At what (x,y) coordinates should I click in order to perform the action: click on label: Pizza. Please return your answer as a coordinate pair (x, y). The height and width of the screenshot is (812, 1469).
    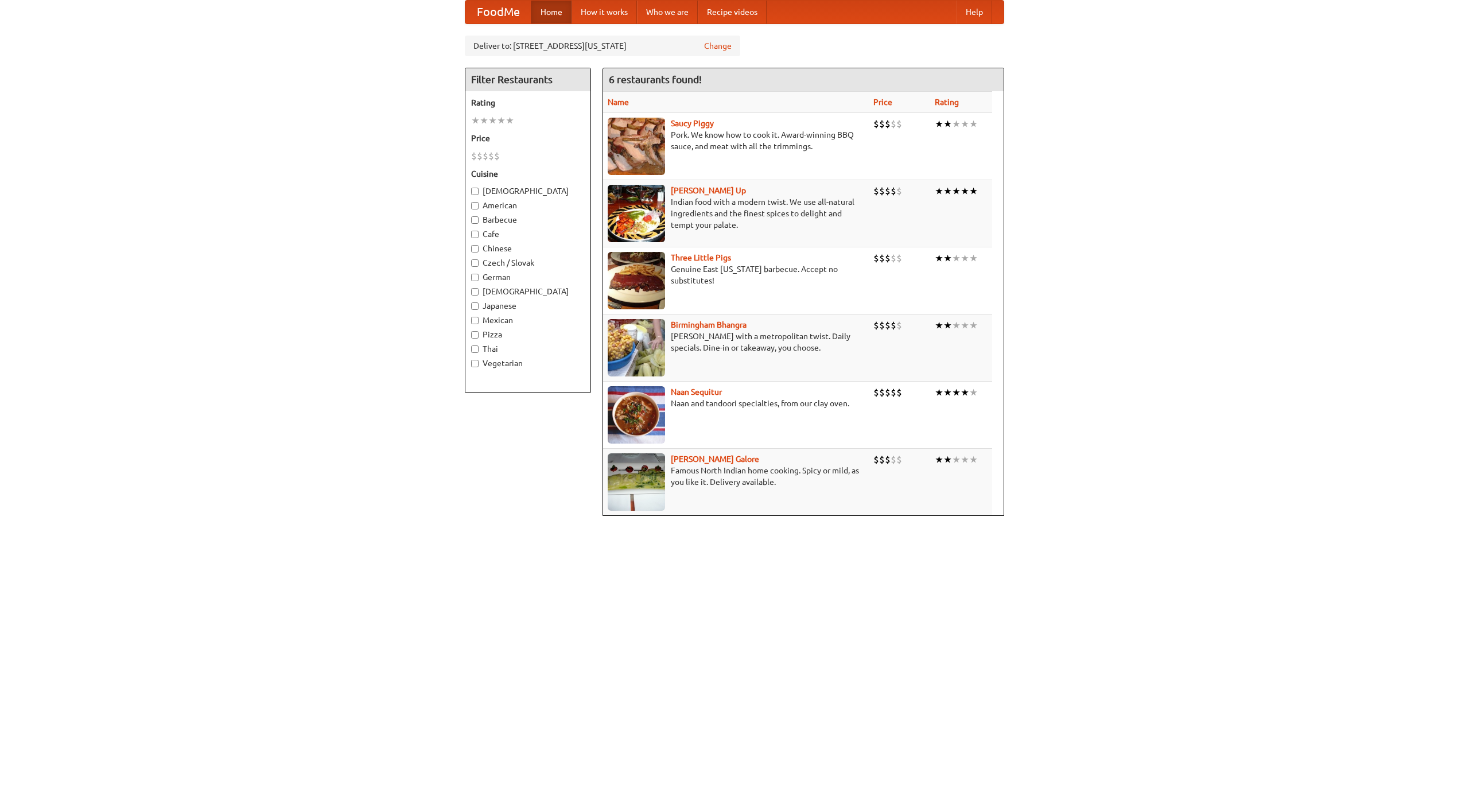
    Looking at the image, I should click on (528, 335).